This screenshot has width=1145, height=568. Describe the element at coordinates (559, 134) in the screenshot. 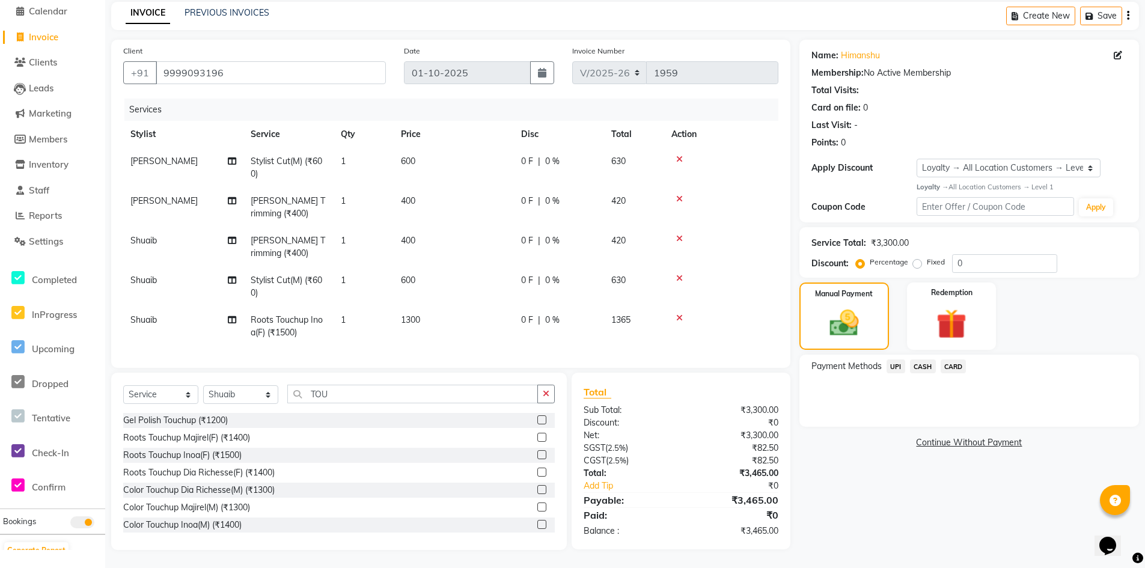

I see `th: Disc` at that location.